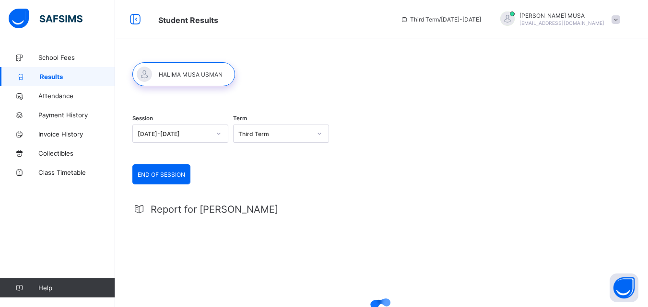  Describe the element at coordinates (440, 19) in the screenshot. I see `span: session/term information` at that location.